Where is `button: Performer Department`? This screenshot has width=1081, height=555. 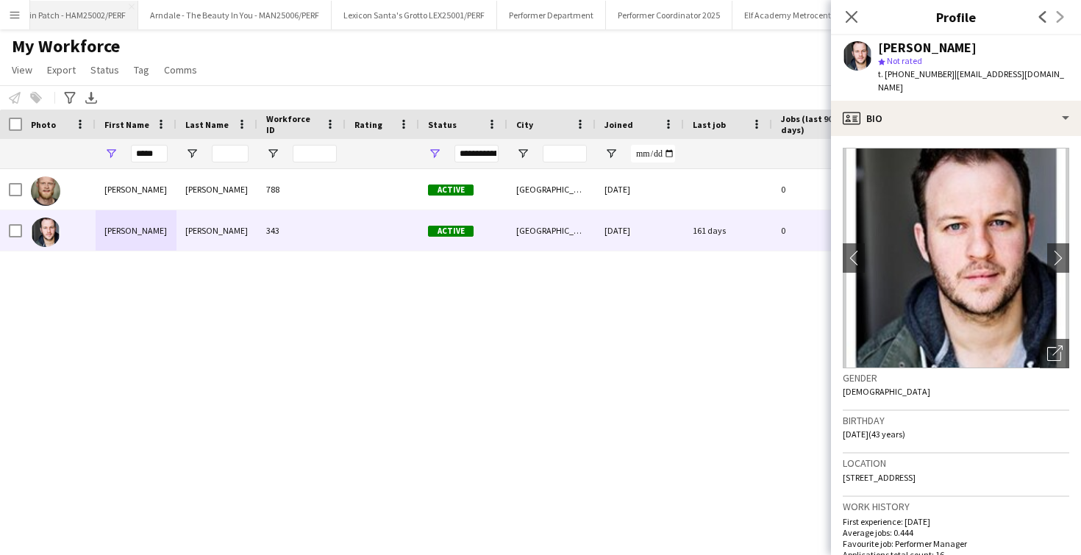
button: Performer Department is located at coordinates (551, 15).